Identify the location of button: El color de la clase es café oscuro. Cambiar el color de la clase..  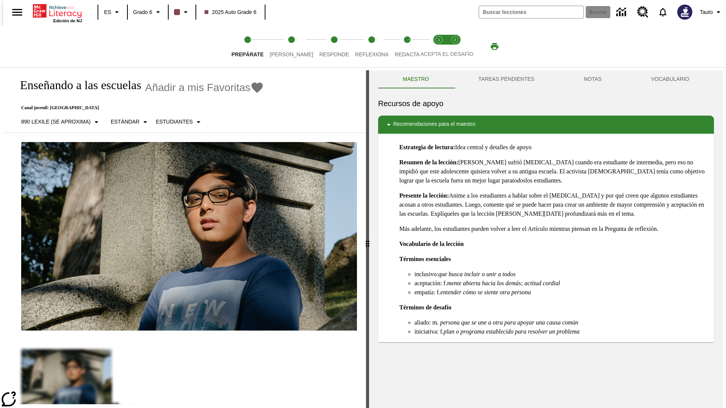
(182, 12).